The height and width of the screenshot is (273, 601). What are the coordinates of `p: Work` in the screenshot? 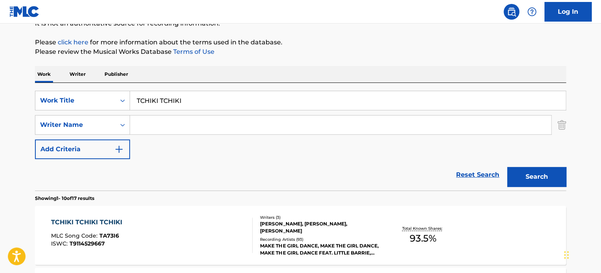 It's located at (44, 74).